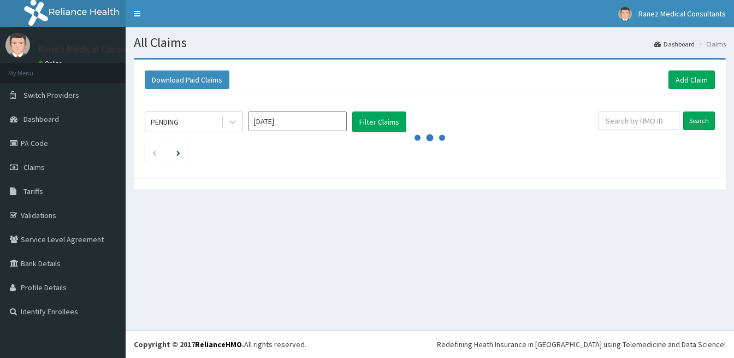 This screenshot has height=358, width=734. I want to click on span: Tariffs, so click(33, 191).